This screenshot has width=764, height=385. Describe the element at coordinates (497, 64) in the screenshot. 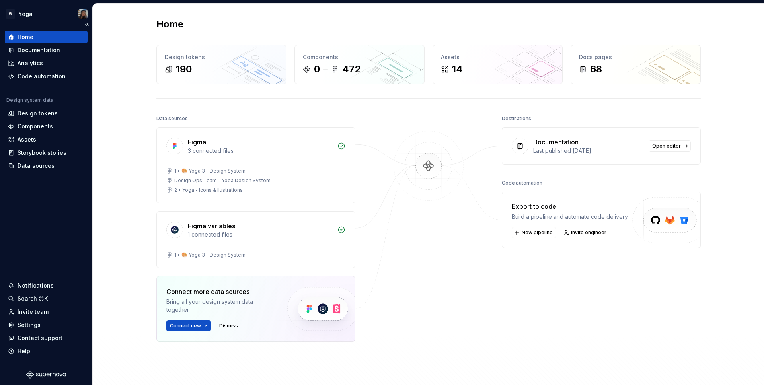

I see `a: Assets14` at that location.